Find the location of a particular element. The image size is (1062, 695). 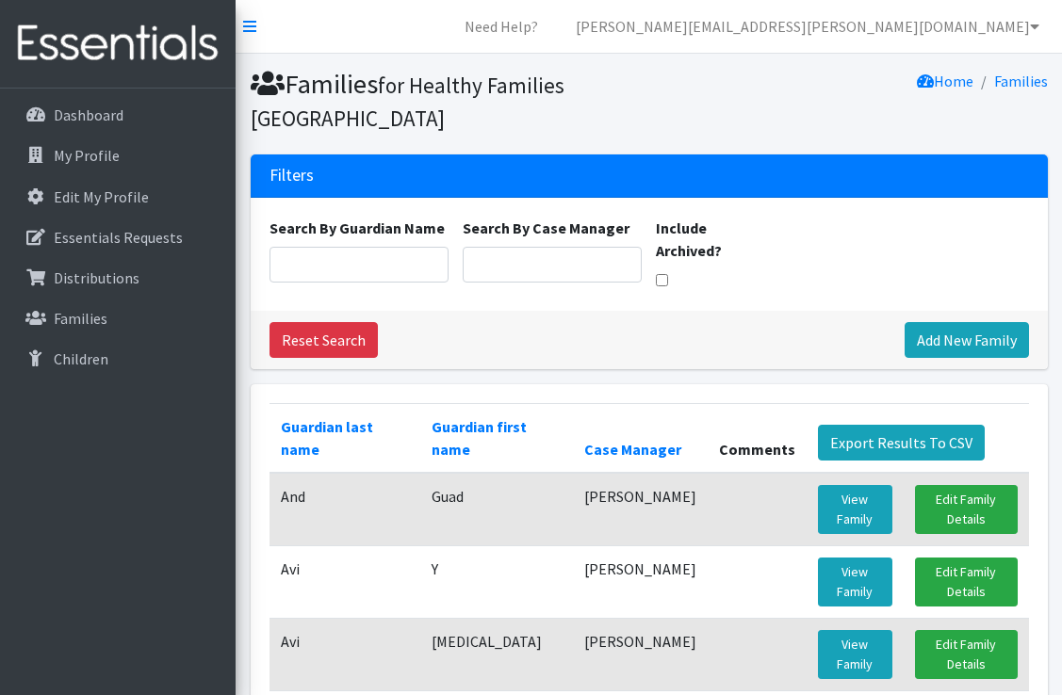

td: Y is located at coordinates (496, 582).